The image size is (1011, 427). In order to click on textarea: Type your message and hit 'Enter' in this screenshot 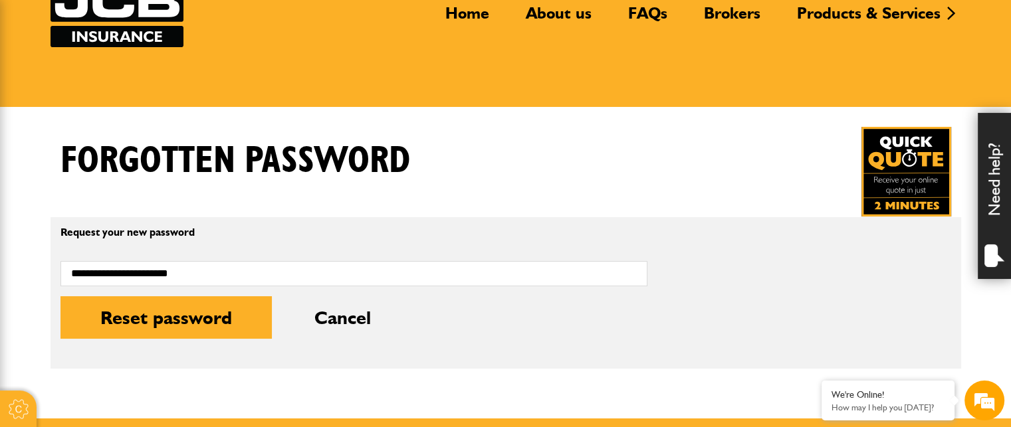, I will do `click(130, 280)`.